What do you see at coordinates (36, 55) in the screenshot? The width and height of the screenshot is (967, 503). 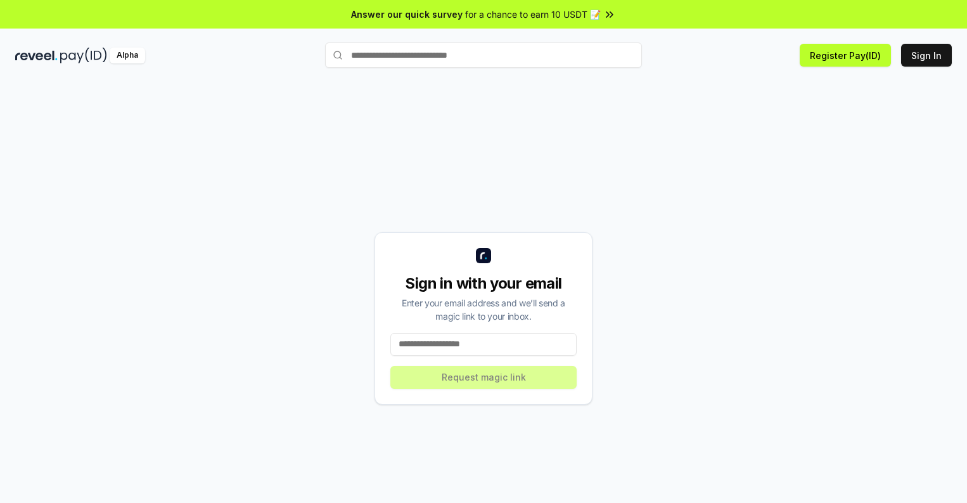 I see `img: reveel_dark` at bounding box center [36, 55].